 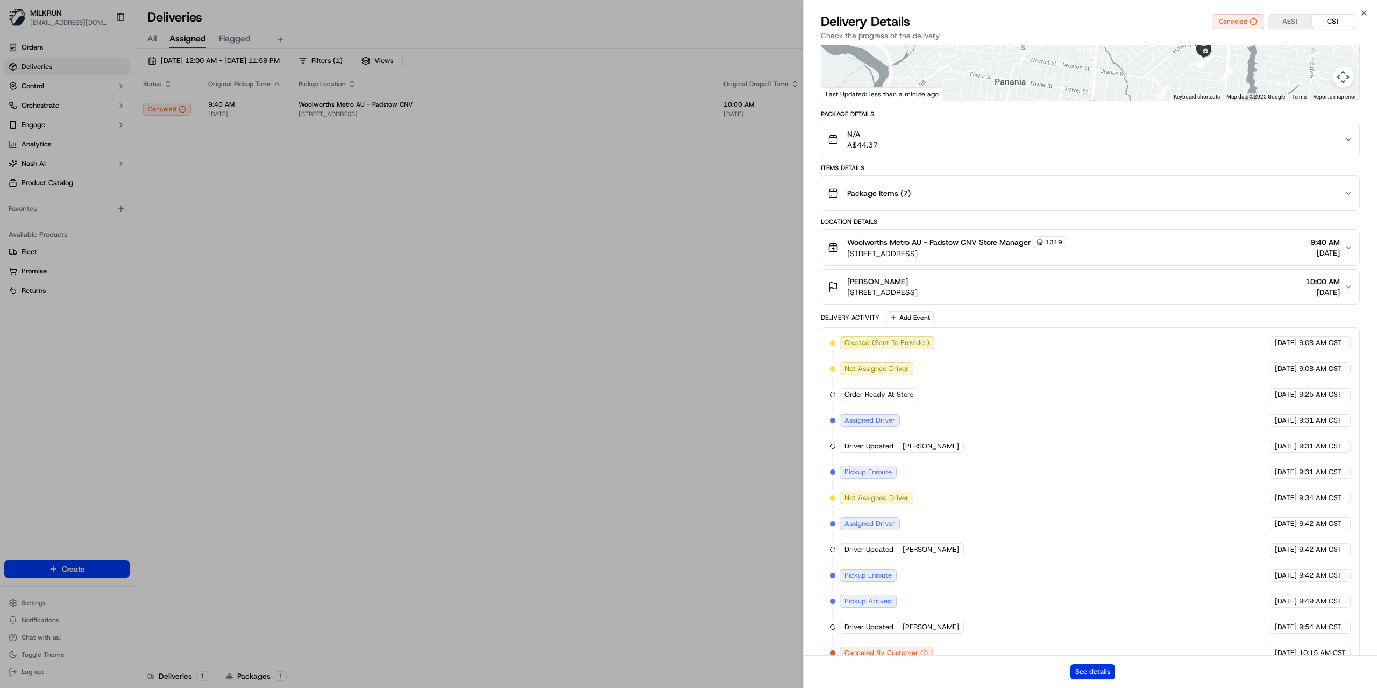 What do you see at coordinates (881, 653) in the screenshot?
I see `span: Canceled By Customer` at bounding box center [881, 653].